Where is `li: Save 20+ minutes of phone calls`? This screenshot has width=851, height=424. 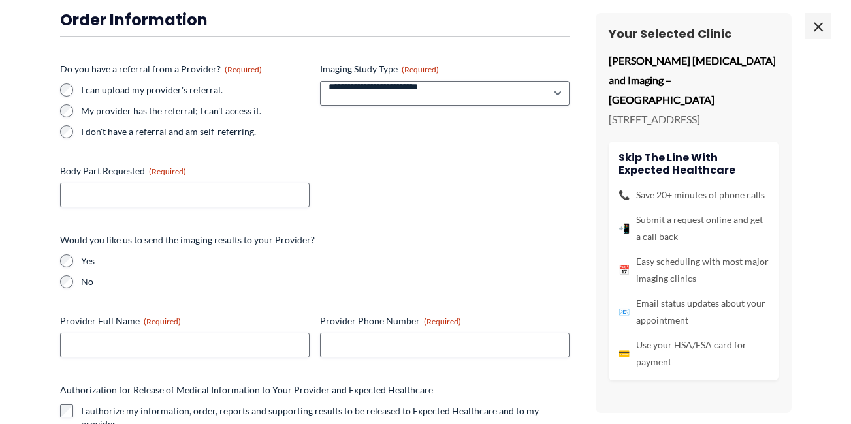 li: Save 20+ minutes of phone calls is located at coordinates (693, 195).